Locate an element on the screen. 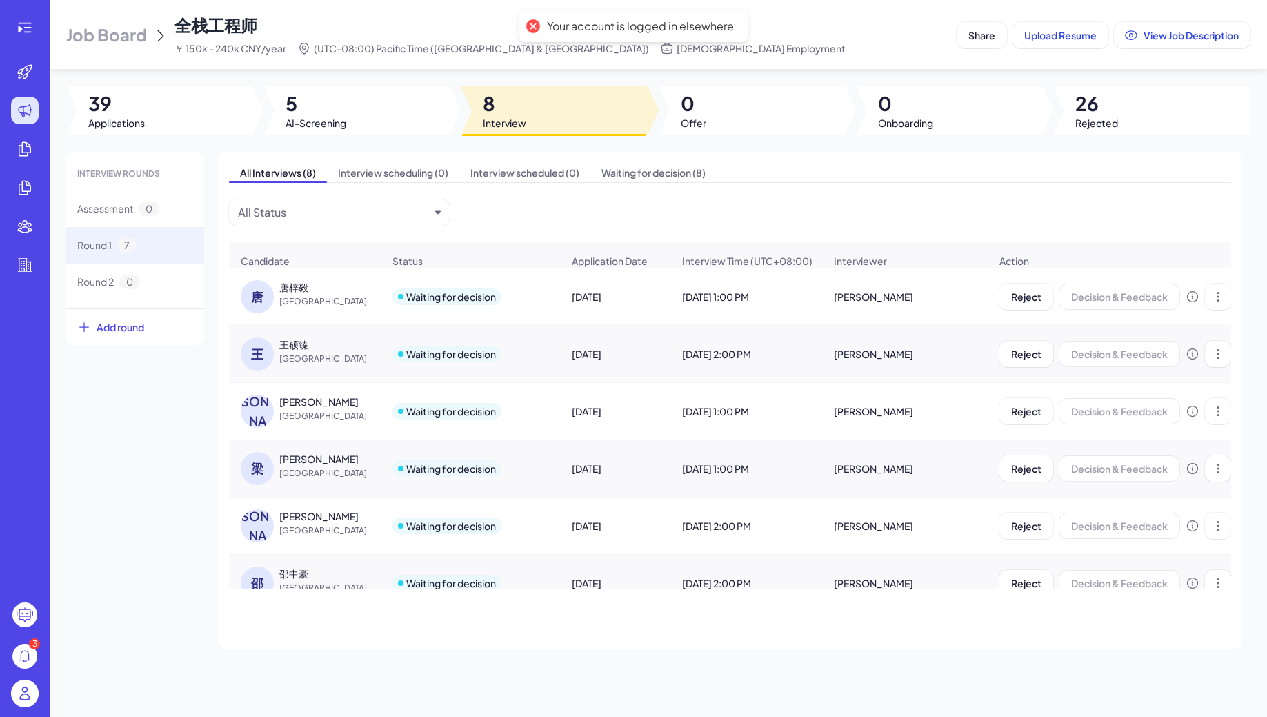 This screenshot has height=717, width=1267. span: Job Board is located at coordinates (106, 34).